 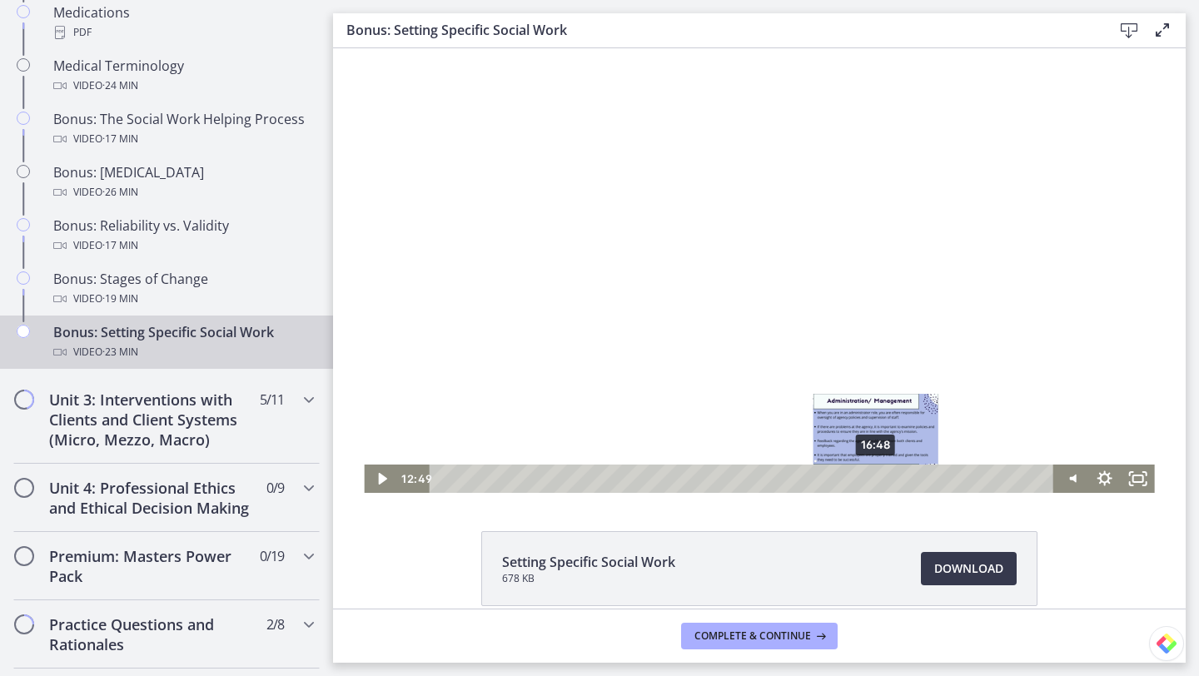 I want to click on span: · 26 min, so click(x=120, y=192).